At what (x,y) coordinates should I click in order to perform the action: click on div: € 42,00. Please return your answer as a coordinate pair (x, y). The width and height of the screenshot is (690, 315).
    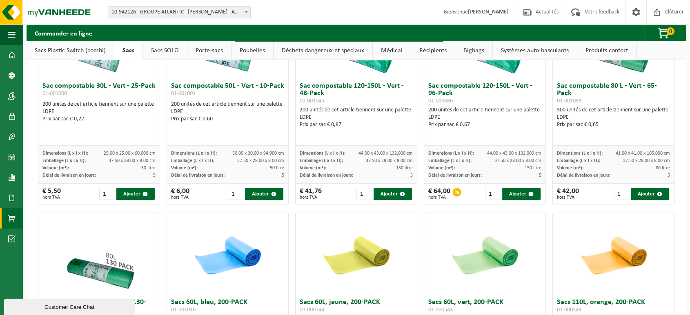
    Looking at the image, I should click on (568, 194).